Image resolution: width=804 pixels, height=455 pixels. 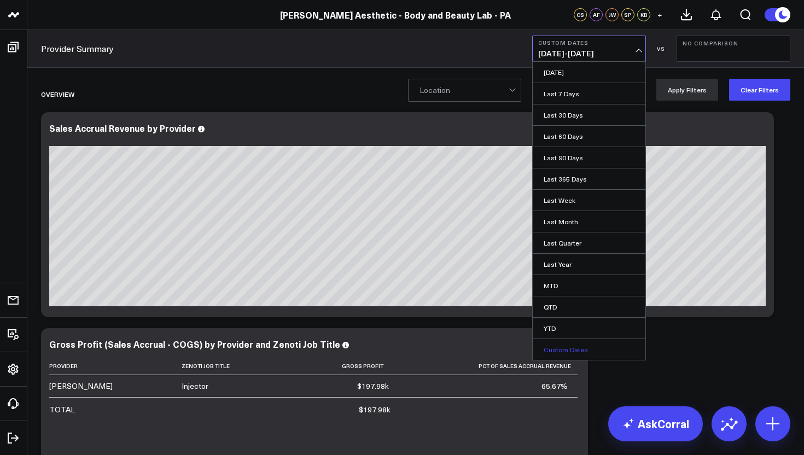 What do you see at coordinates (589, 285) in the screenshot?
I see `a: MTD` at bounding box center [589, 285].